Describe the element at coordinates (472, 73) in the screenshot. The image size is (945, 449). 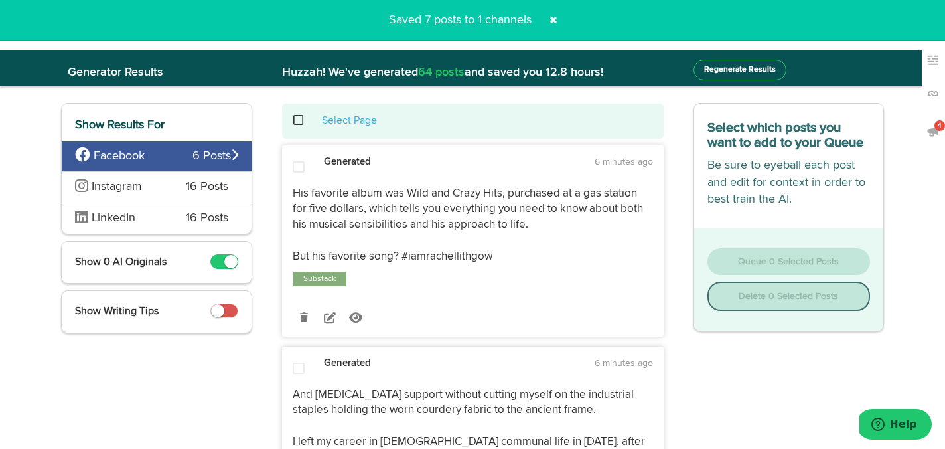
I see `h2: Huzzah! We've generated and saved you 12.8 hours!` at that location.